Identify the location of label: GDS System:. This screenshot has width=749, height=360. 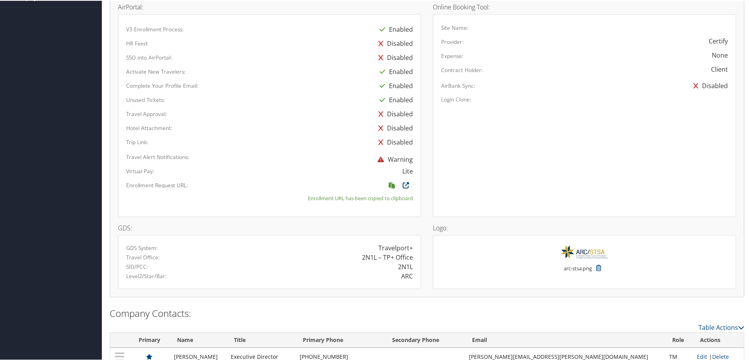
(142, 247).